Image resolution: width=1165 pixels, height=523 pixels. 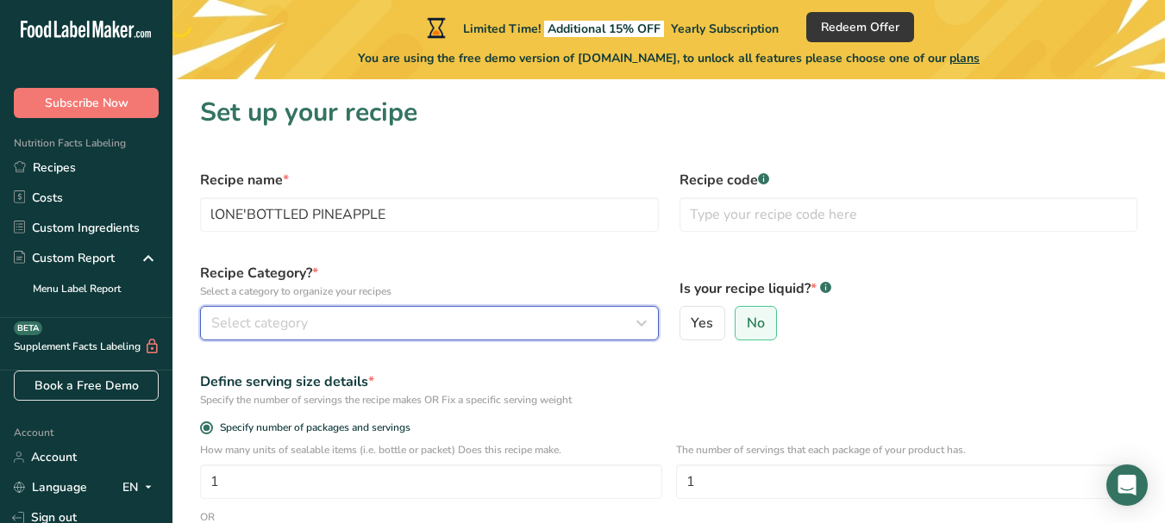 I want to click on div: Custom Report, so click(x=64, y=258).